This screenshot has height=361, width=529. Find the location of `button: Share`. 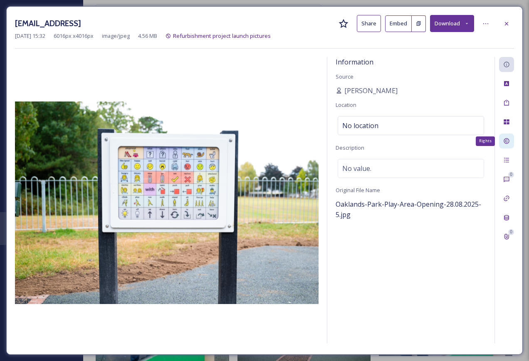

button: Share is located at coordinates (369, 23).